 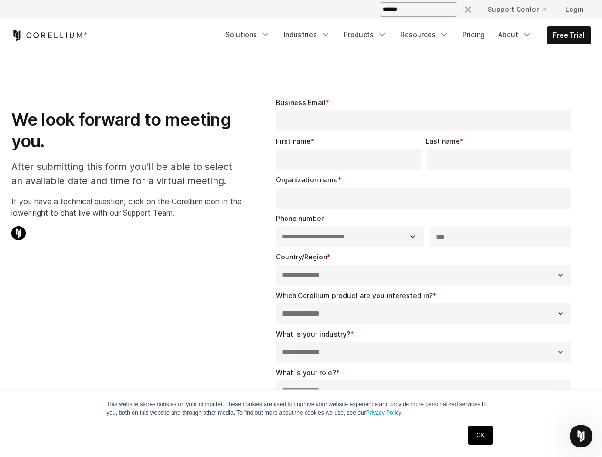 I want to click on a: Free Trial, so click(x=568, y=35).